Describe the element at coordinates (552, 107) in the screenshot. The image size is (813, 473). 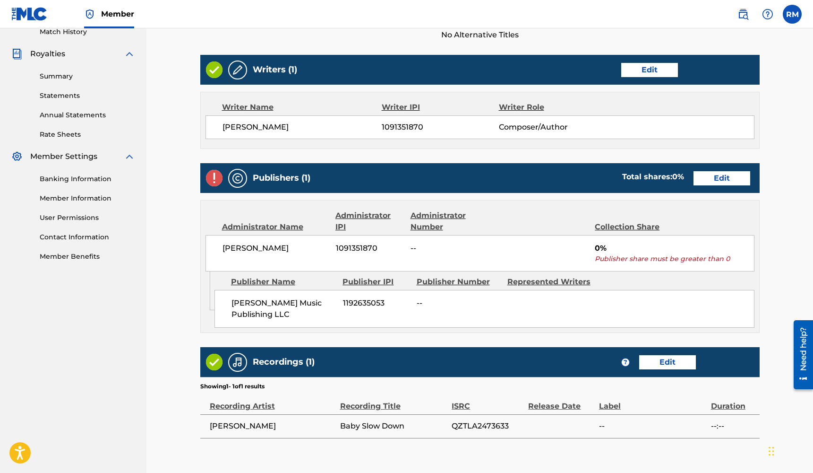
I see `div: Writer Role` at that location.